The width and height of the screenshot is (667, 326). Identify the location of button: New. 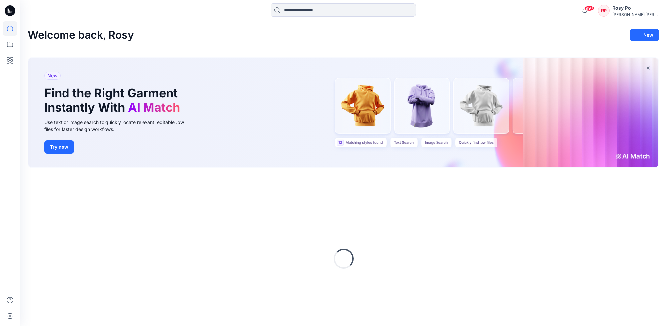
(645, 35).